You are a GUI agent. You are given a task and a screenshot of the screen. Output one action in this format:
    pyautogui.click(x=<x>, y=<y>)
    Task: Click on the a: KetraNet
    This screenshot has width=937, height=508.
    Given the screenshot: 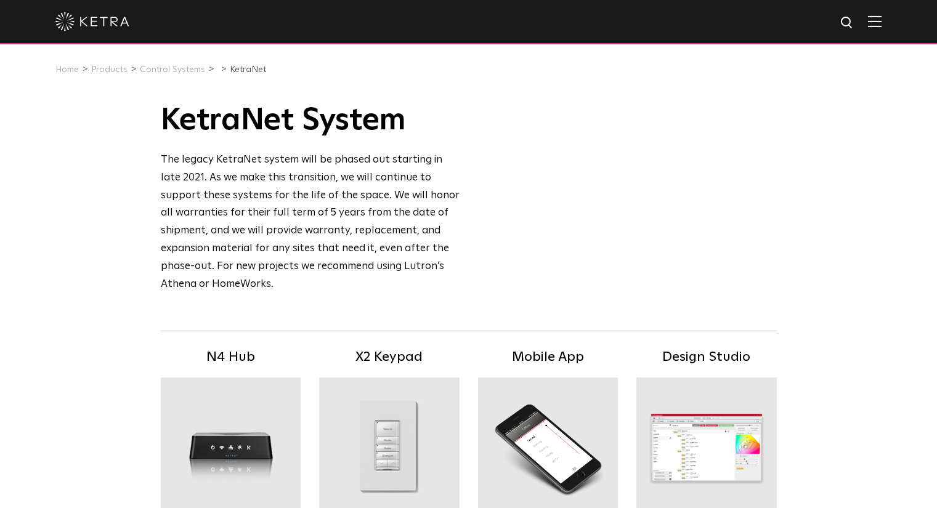 What is the action you would take?
    pyautogui.click(x=248, y=70)
    